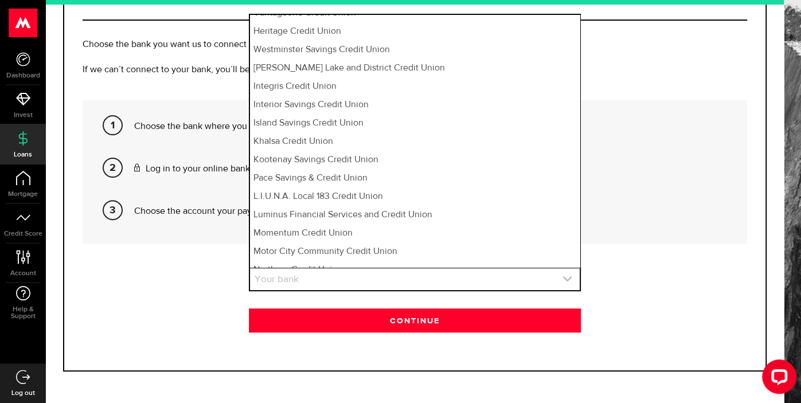  Describe the element at coordinates (415, 32) in the screenshot. I see `li: Heritage Credit Union` at that location.